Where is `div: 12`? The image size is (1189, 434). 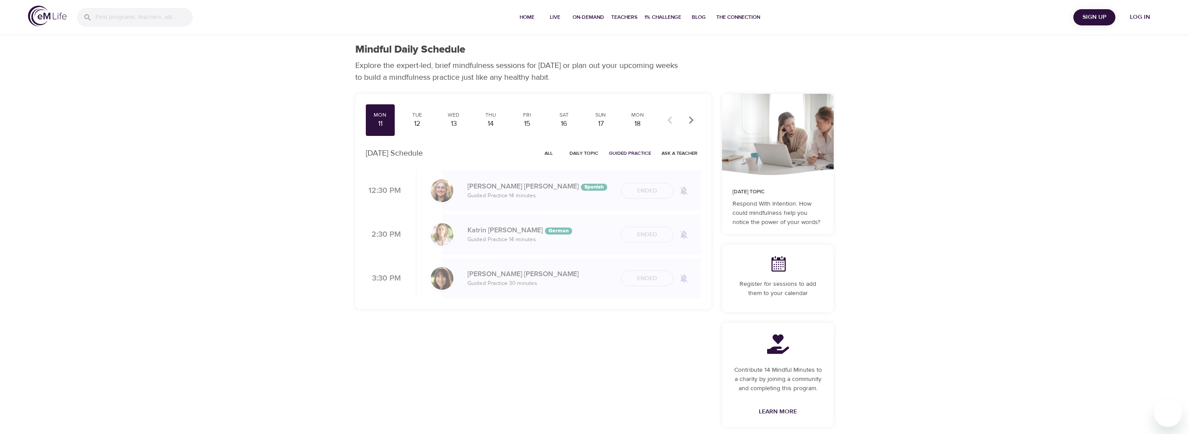
div: 12 is located at coordinates (417, 124).